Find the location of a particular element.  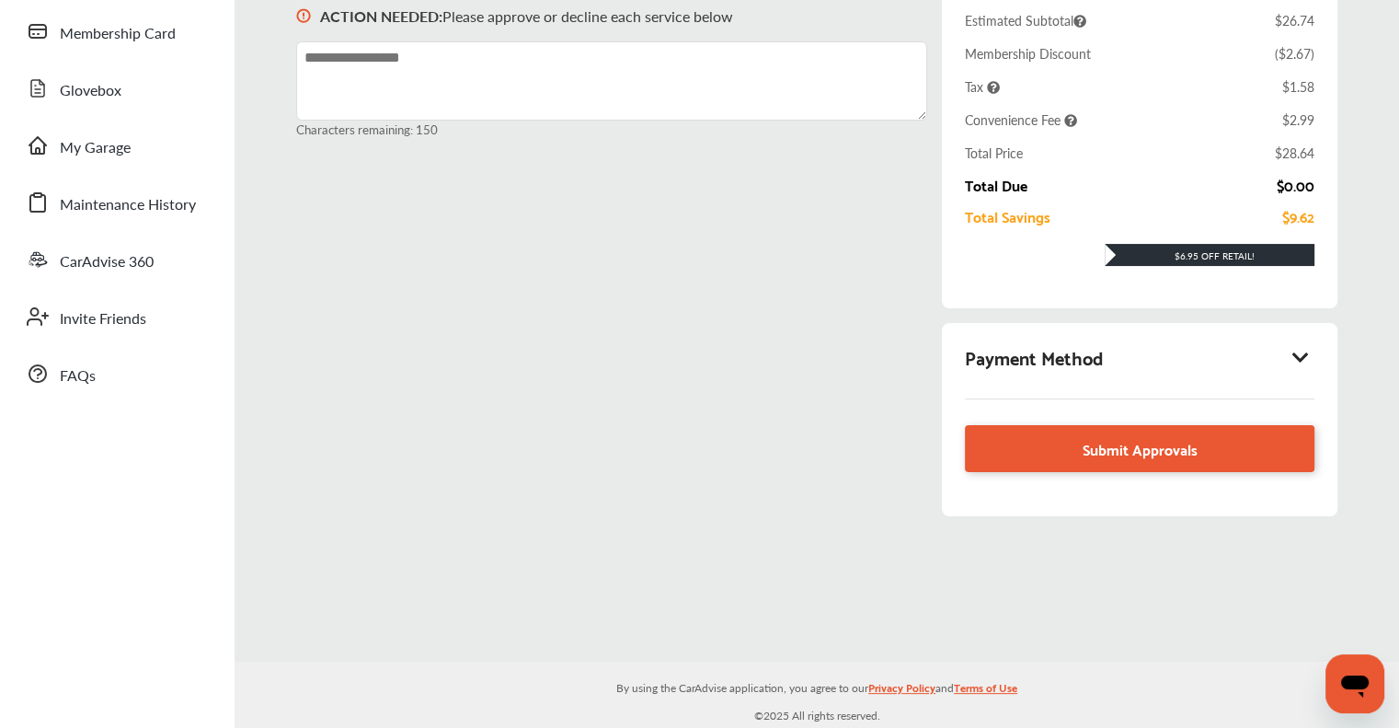

span: Estimated Subtotal is located at coordinates (1026, 20).